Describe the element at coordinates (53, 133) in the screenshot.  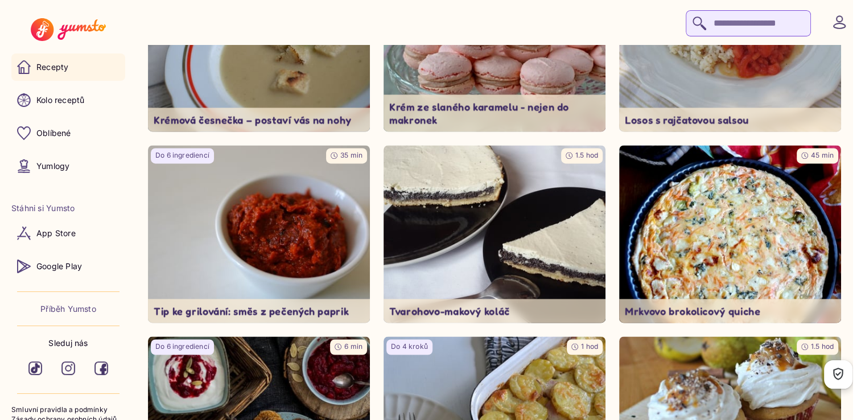
I see `p: Oblíbené` at that location.